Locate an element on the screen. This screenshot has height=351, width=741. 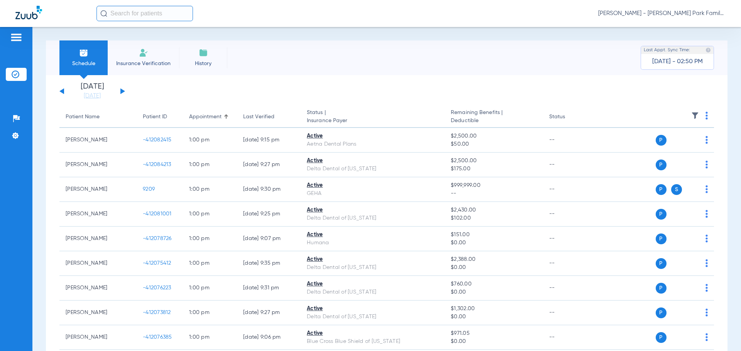
span: $999,999.00 is located at coordinates (493, 186).